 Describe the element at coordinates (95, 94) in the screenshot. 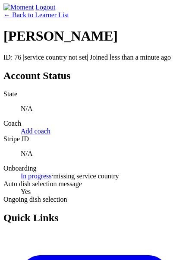

I see `dt: State` at that location.